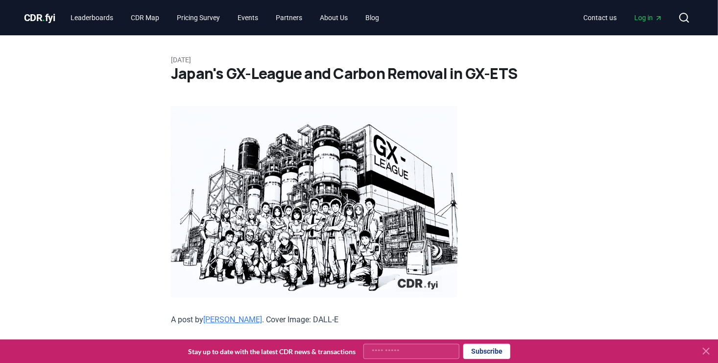 The image size is (718, 363). What do you see at coordinates (600, 18) in the screenshot?
I see `a: Contact us` at bounding box center [600, 18].